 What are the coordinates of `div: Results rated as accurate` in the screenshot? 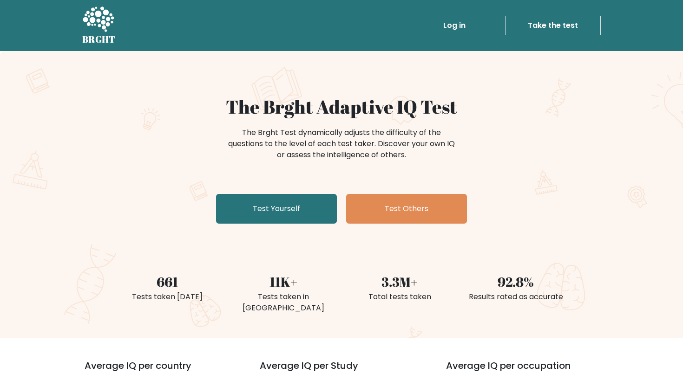 It's located at (516, 297).